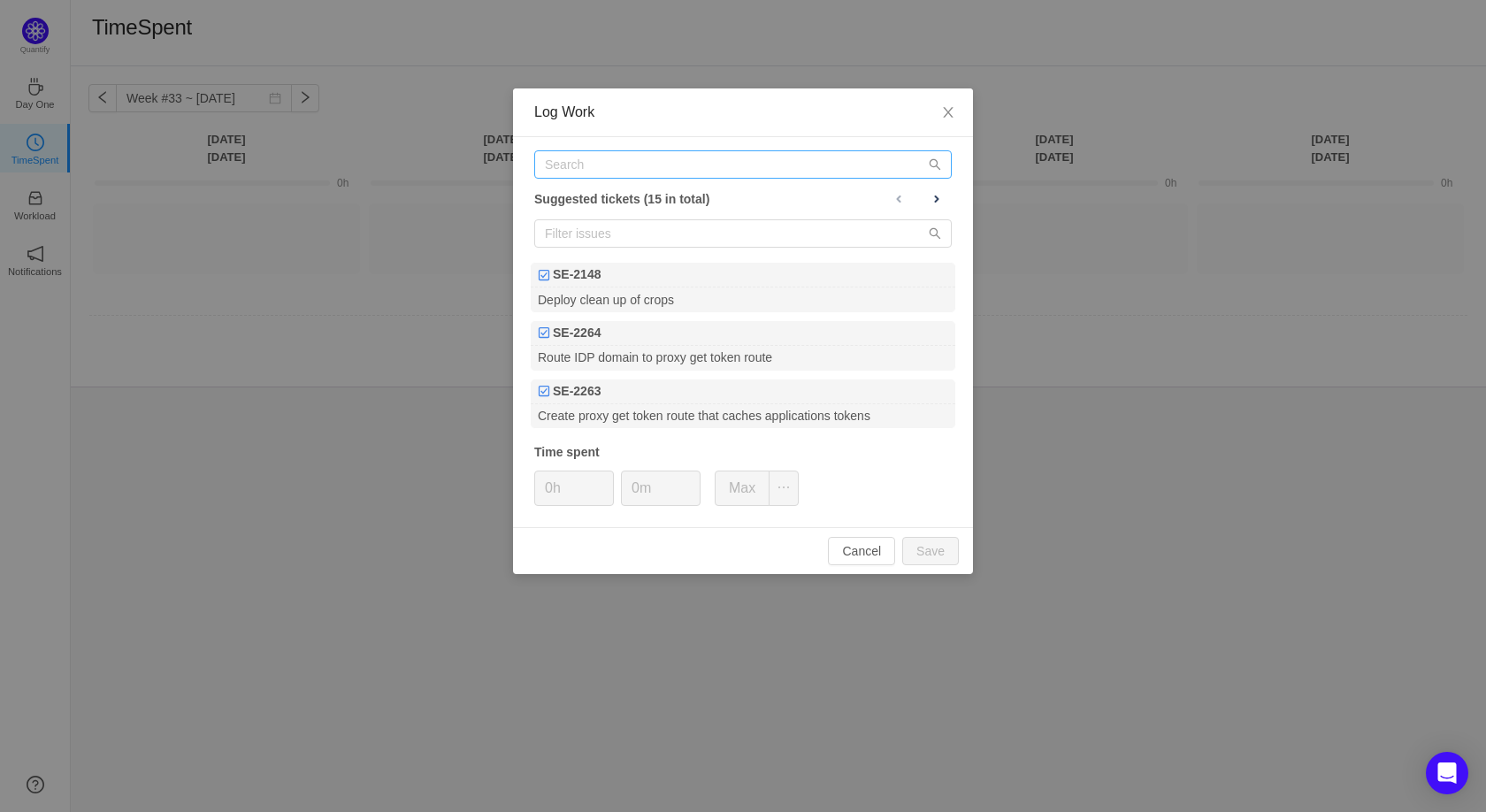 The height and width of the screenshot is (812, 1486). I want to click on button: Save, so click(931, 551).